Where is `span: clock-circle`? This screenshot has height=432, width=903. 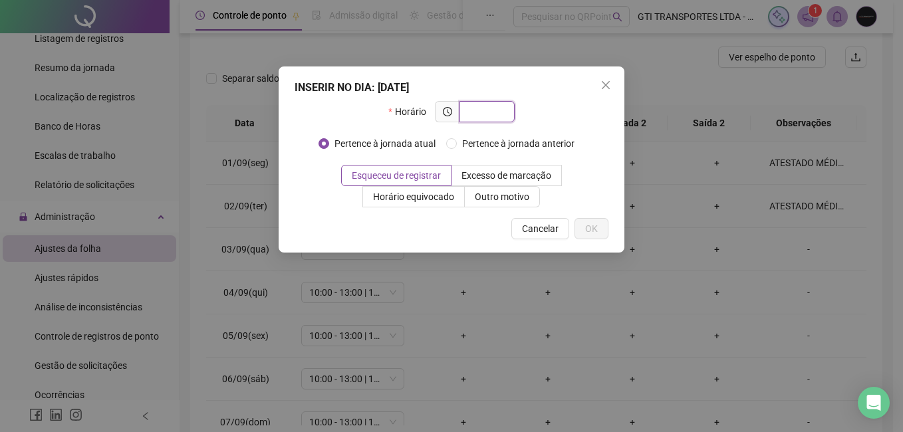 span: clock-circle is located at coordinates (448, 112).